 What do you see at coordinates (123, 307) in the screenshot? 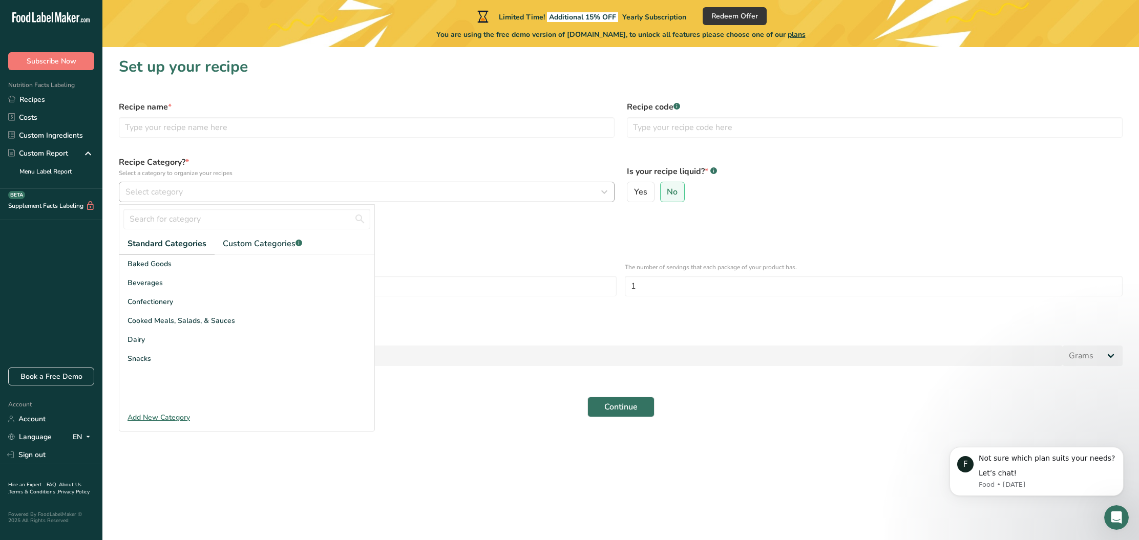
I see `div: OR` at bounding box center [123, 307].